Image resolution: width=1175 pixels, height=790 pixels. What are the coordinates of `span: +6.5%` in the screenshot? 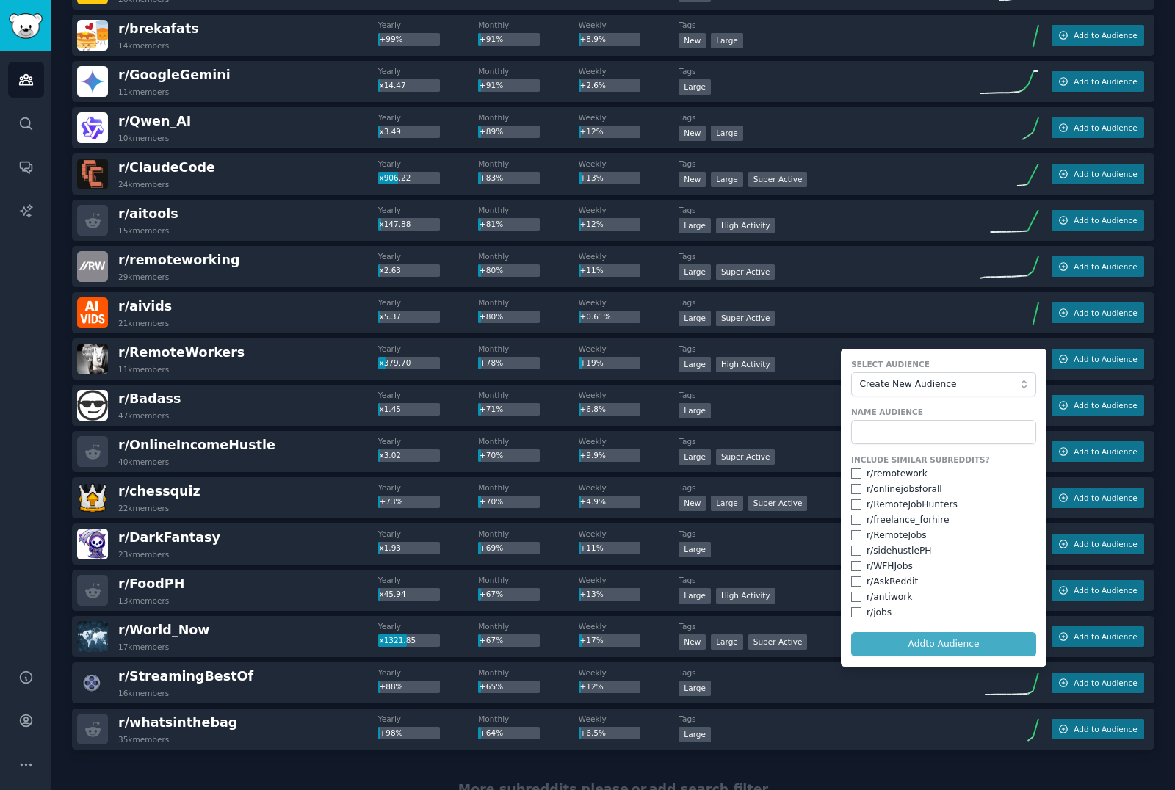 It's located at (593, 733).